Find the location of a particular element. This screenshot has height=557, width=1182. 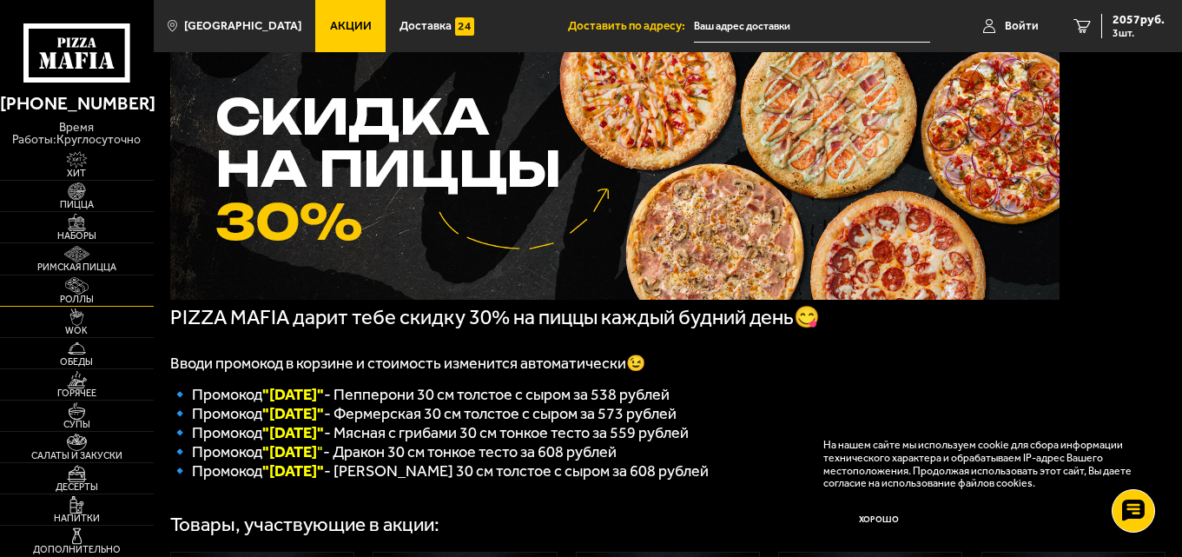

span: 🔹 Промокод - Дракон 30 см тонкое тесто за 608 рублей is located at coordinates (394, 452).